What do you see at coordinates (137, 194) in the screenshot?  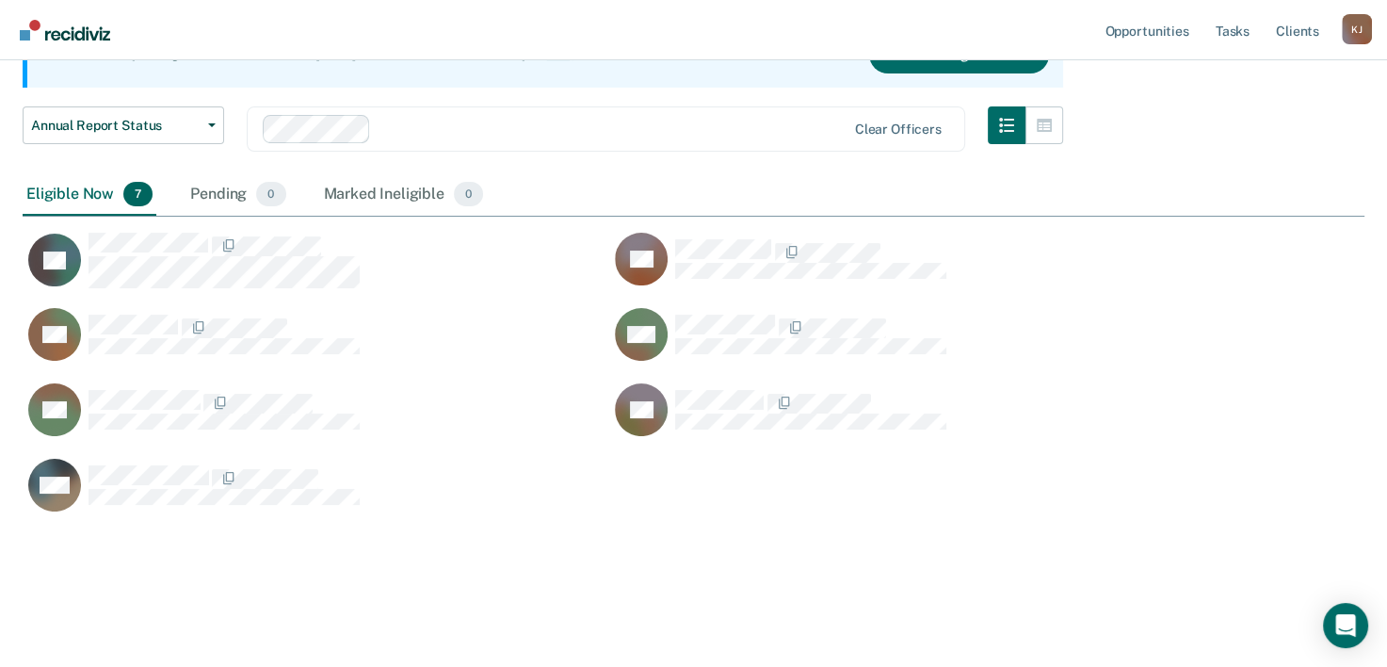 I see `span: 7` at bounding box center [137, 194].